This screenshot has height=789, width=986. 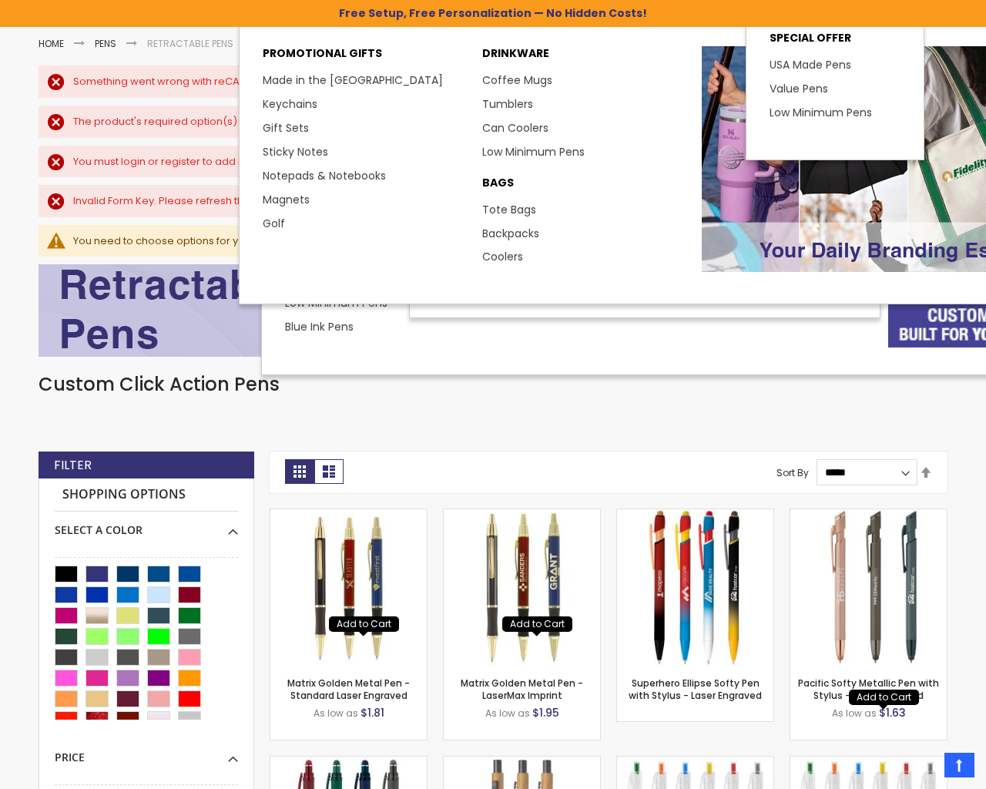 What do you see at coordinates (146, 524) in the screenshot?
I see `div: Select A Color` at bounding box center [146, 524].